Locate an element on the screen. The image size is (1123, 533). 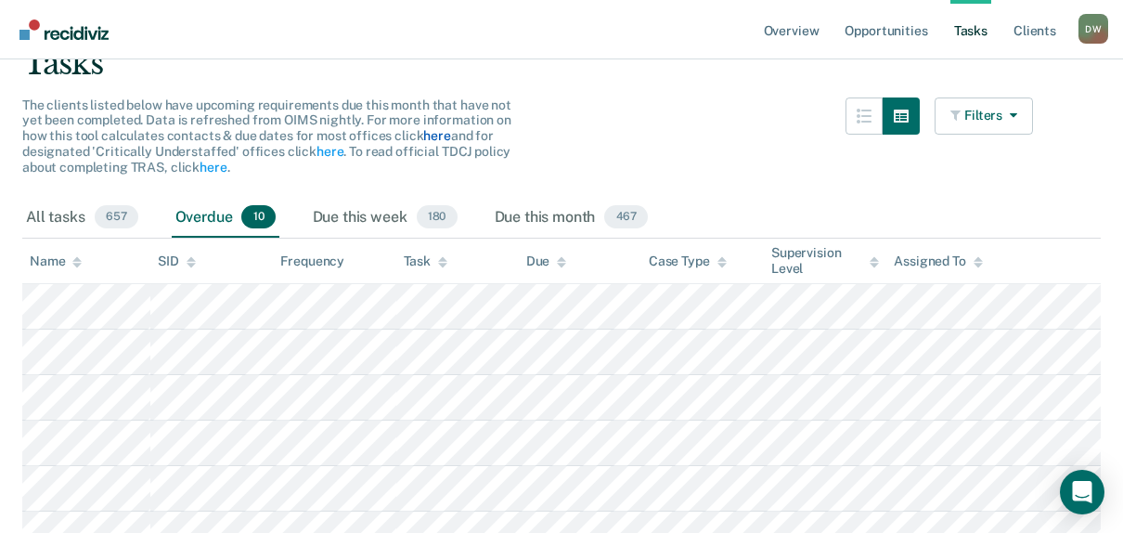
span: 180 is located at coordinates (437, 217).